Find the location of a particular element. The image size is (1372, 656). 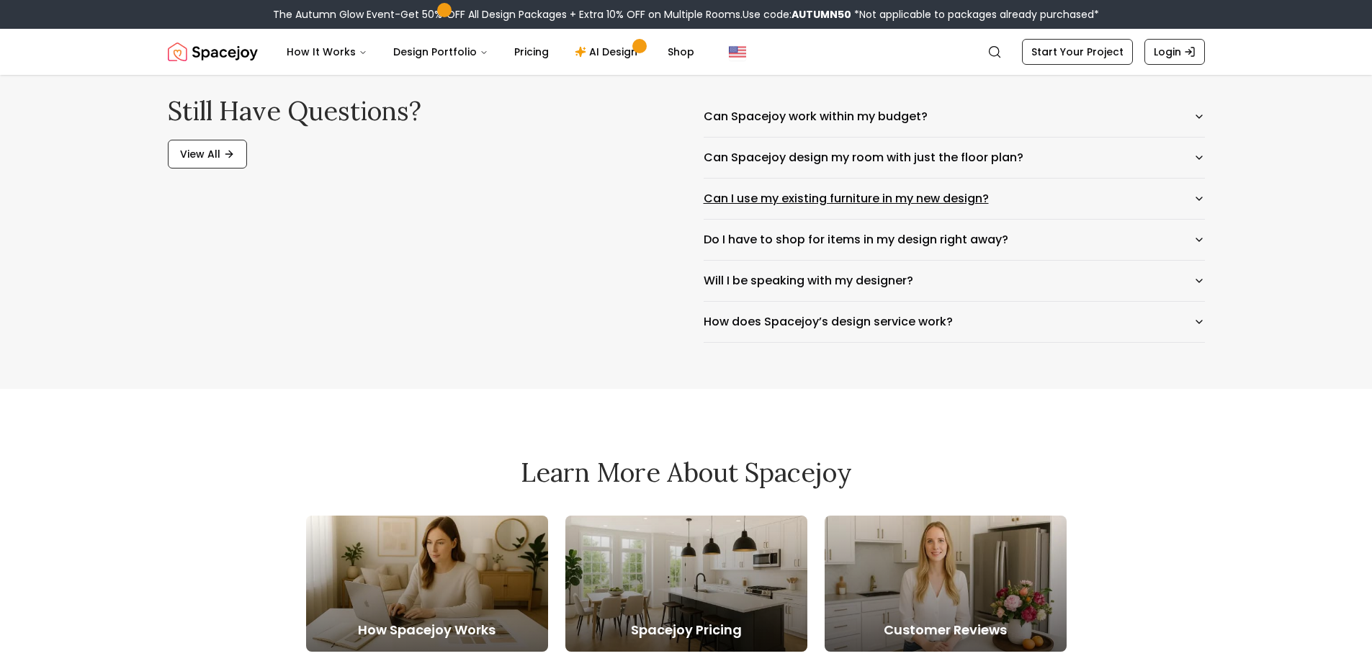

button: Can Spacejoy work within my budget? is located at coordinates (954, 117).